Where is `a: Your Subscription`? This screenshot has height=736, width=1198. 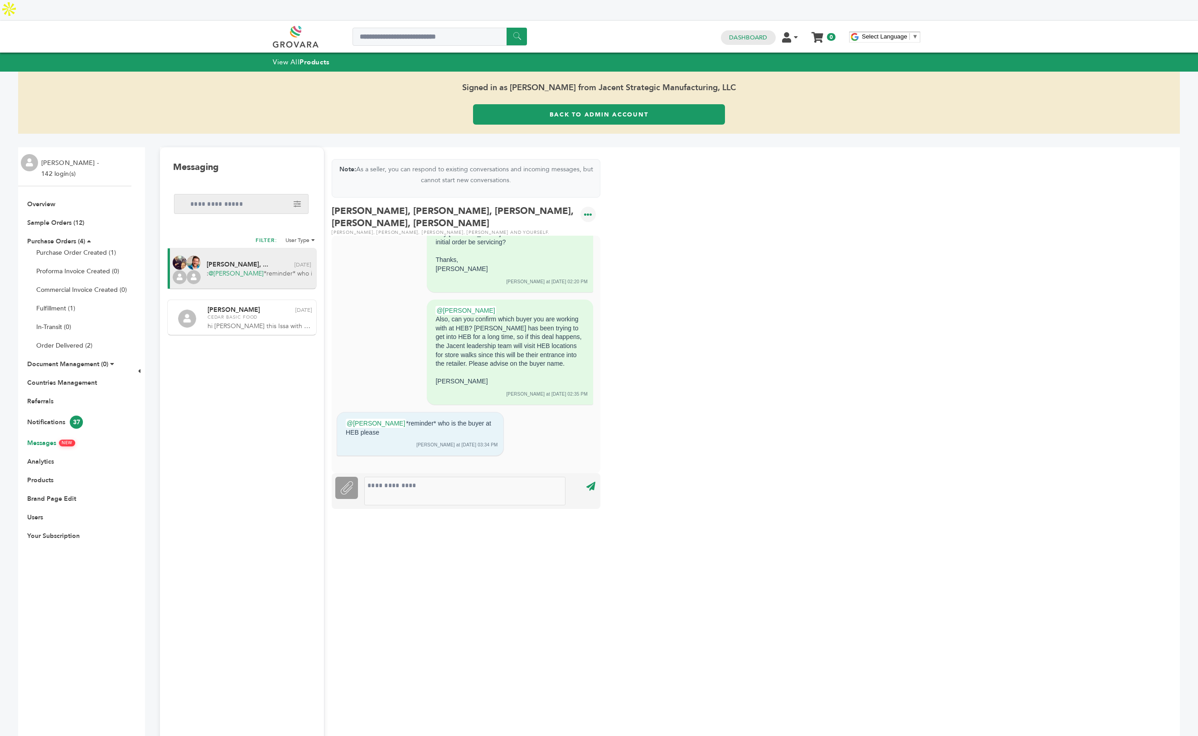 a: Your Subscription is located at coordinates (53, 536).